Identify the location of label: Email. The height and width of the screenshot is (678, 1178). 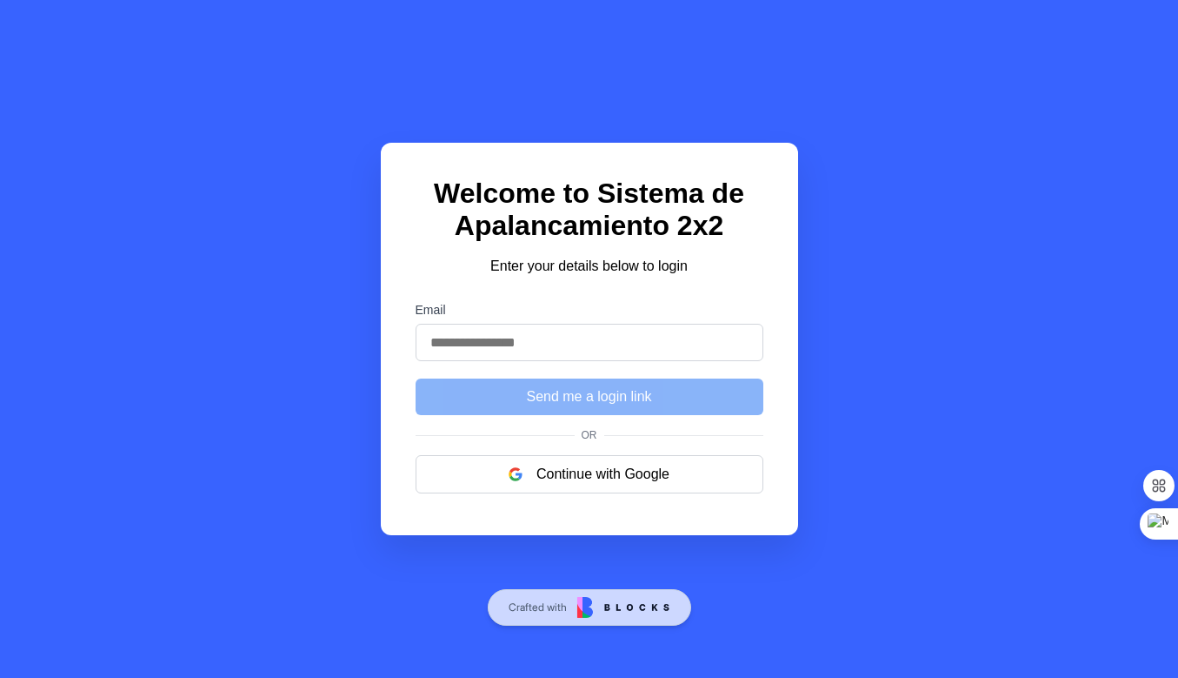
(590, 310).